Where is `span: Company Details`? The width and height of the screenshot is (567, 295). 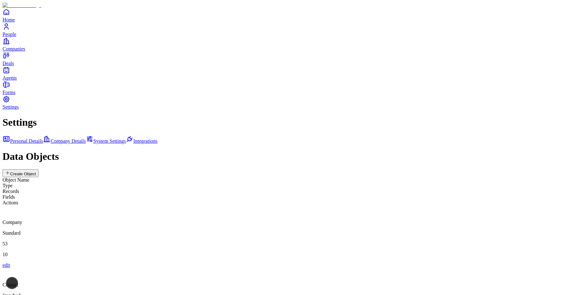 span: Company Details is located at coordinates (68, 141).